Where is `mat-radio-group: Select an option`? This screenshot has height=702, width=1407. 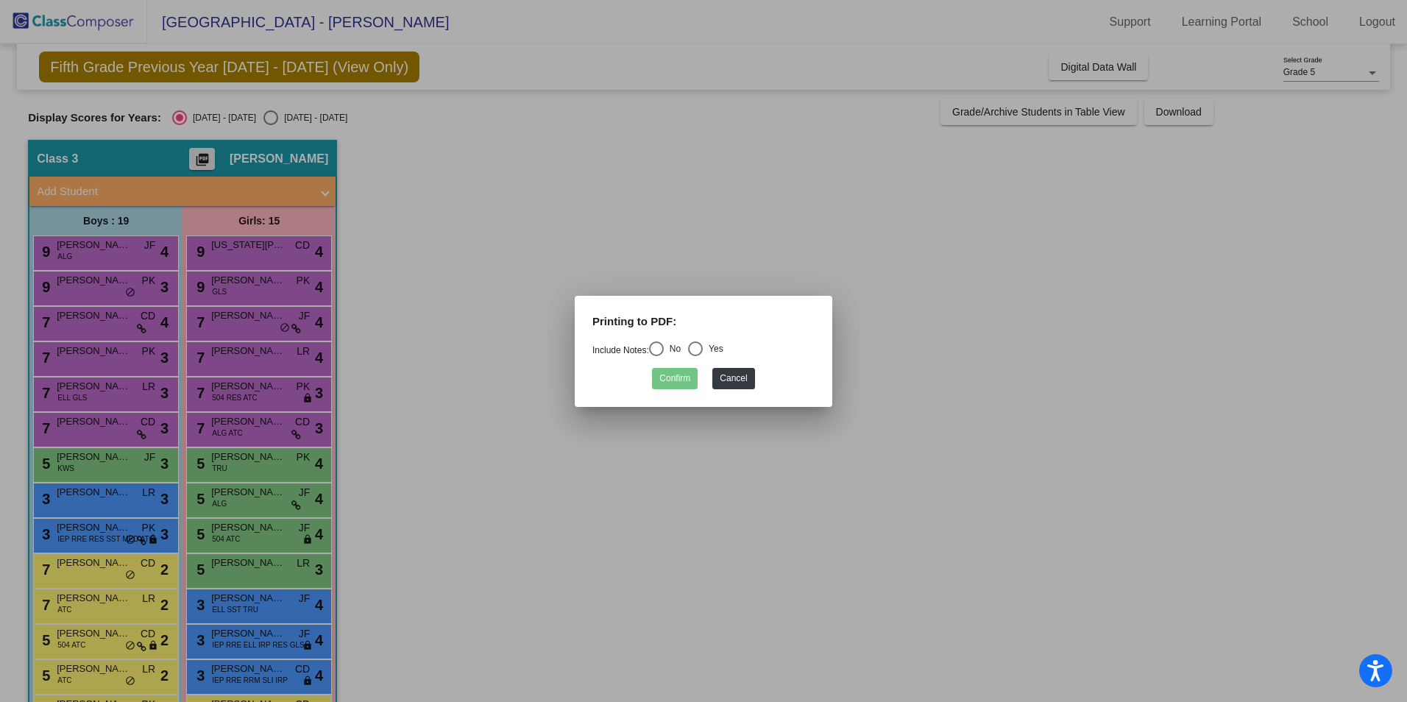 mat-radio-group: Select an option is located at coordinates (658, 349).